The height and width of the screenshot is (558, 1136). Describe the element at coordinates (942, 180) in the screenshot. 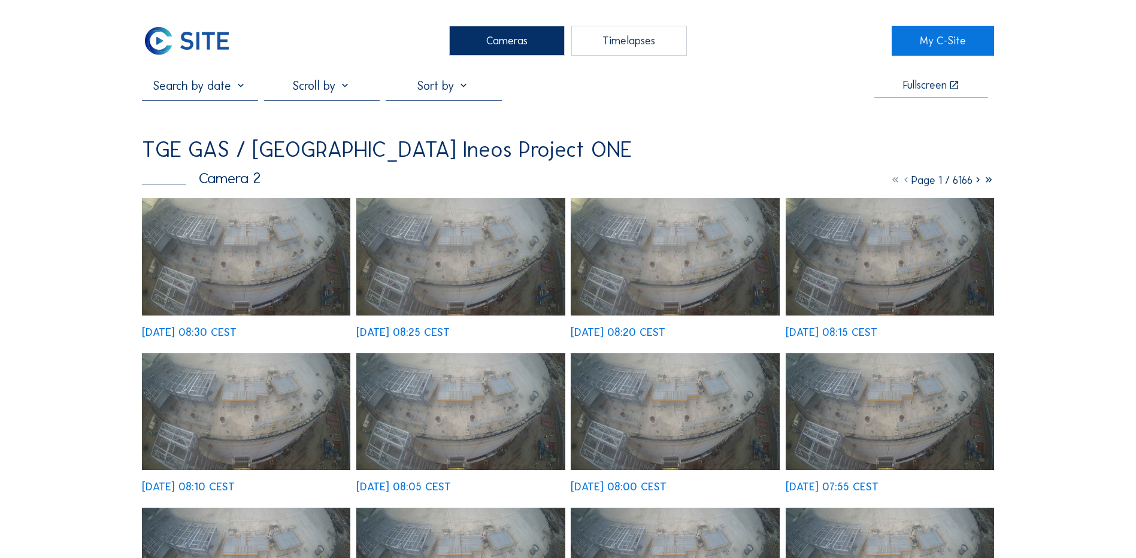

I see `span: Page 1 / 6166` at that location.